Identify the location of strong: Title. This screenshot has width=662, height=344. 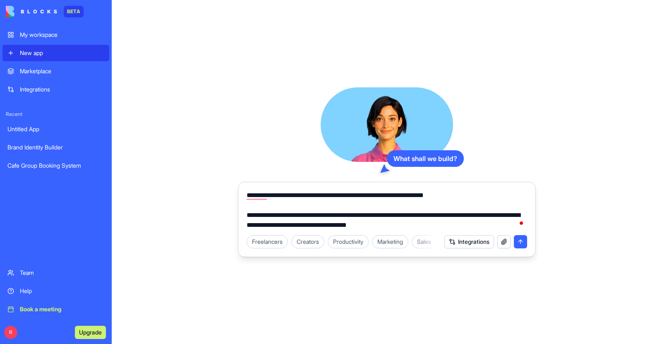
(15, 208).